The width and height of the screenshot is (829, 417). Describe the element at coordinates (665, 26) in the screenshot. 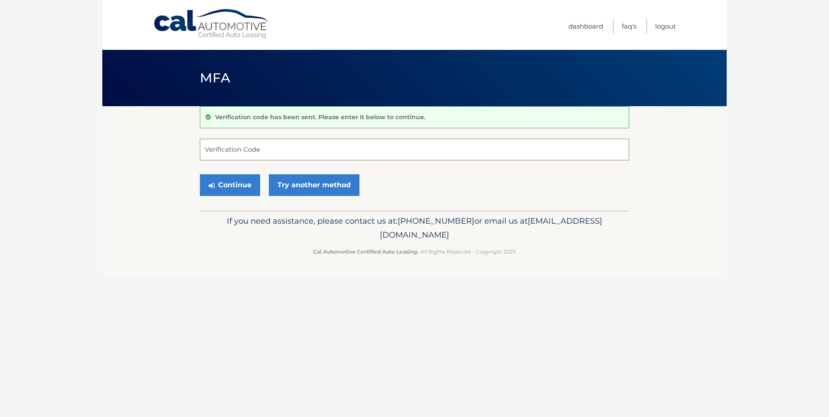

I see `a: Logout` at that location.